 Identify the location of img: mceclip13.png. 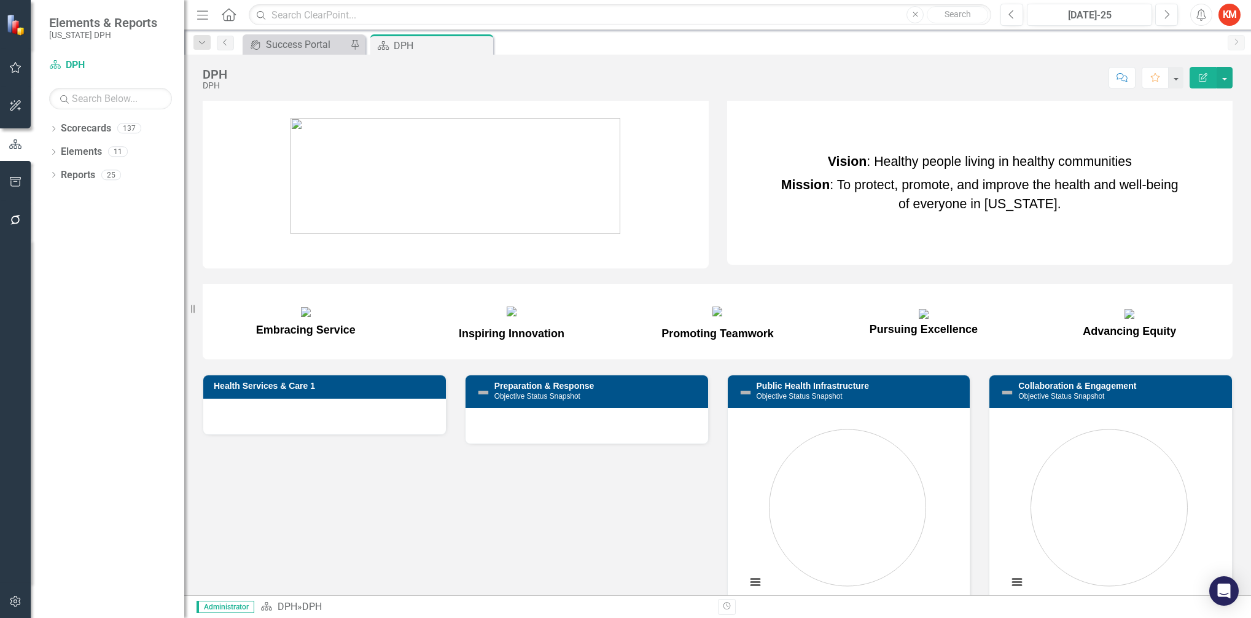
(1129, 314).